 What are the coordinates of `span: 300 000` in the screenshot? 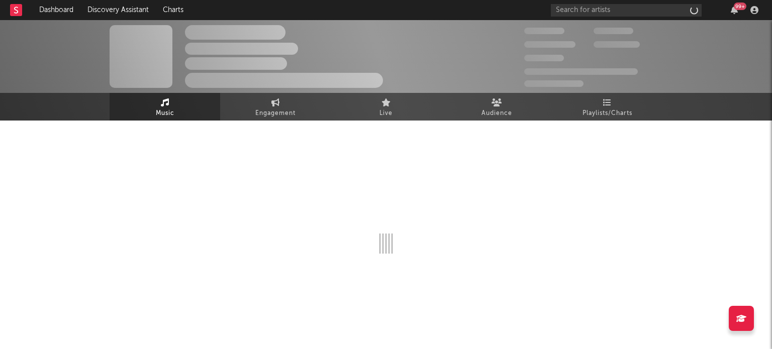 It's located at (544, 31).